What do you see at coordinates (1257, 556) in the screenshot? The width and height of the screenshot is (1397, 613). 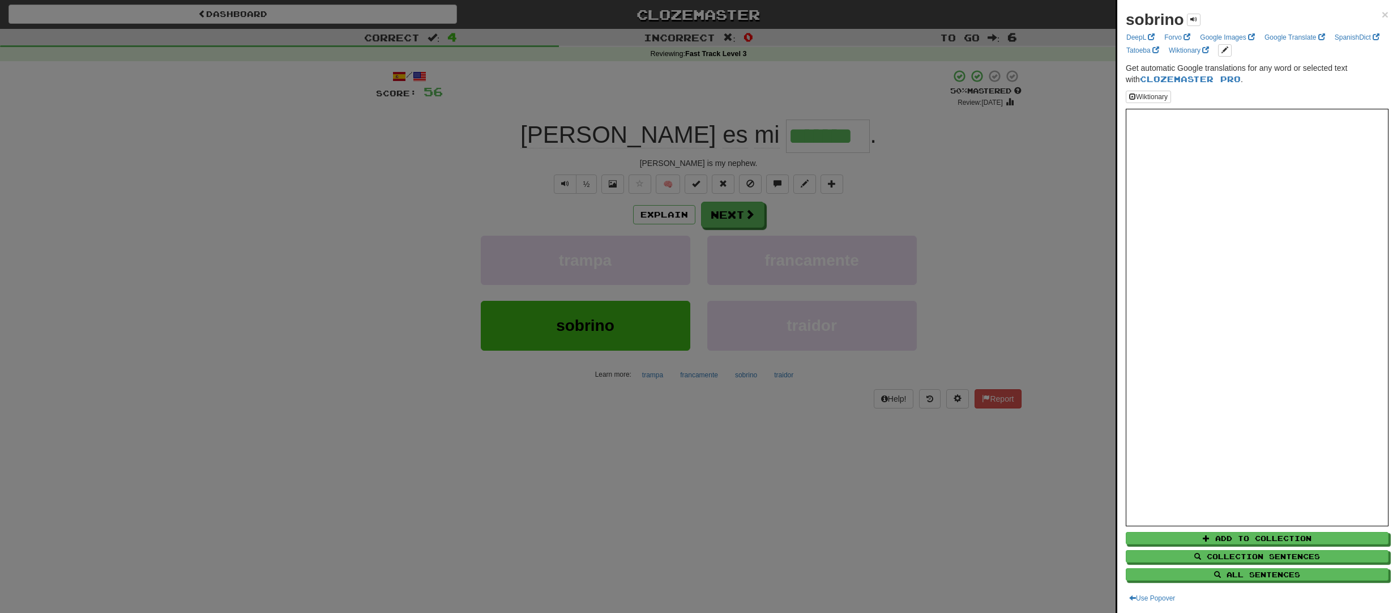 I see `button: Collection Sentences` at bounding box center [1257, 556].